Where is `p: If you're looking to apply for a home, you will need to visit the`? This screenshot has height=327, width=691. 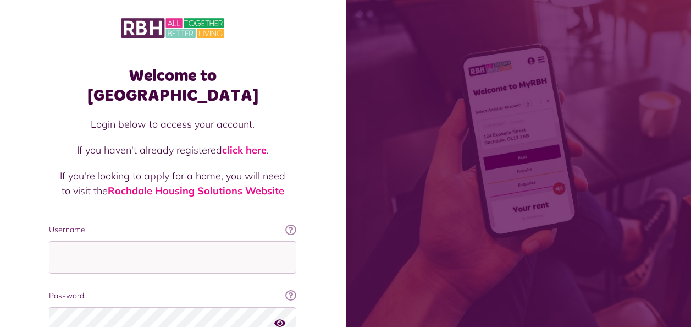 p: If you're looking to apply for a home, you will need to visit the is located at coordinates (173, 183).